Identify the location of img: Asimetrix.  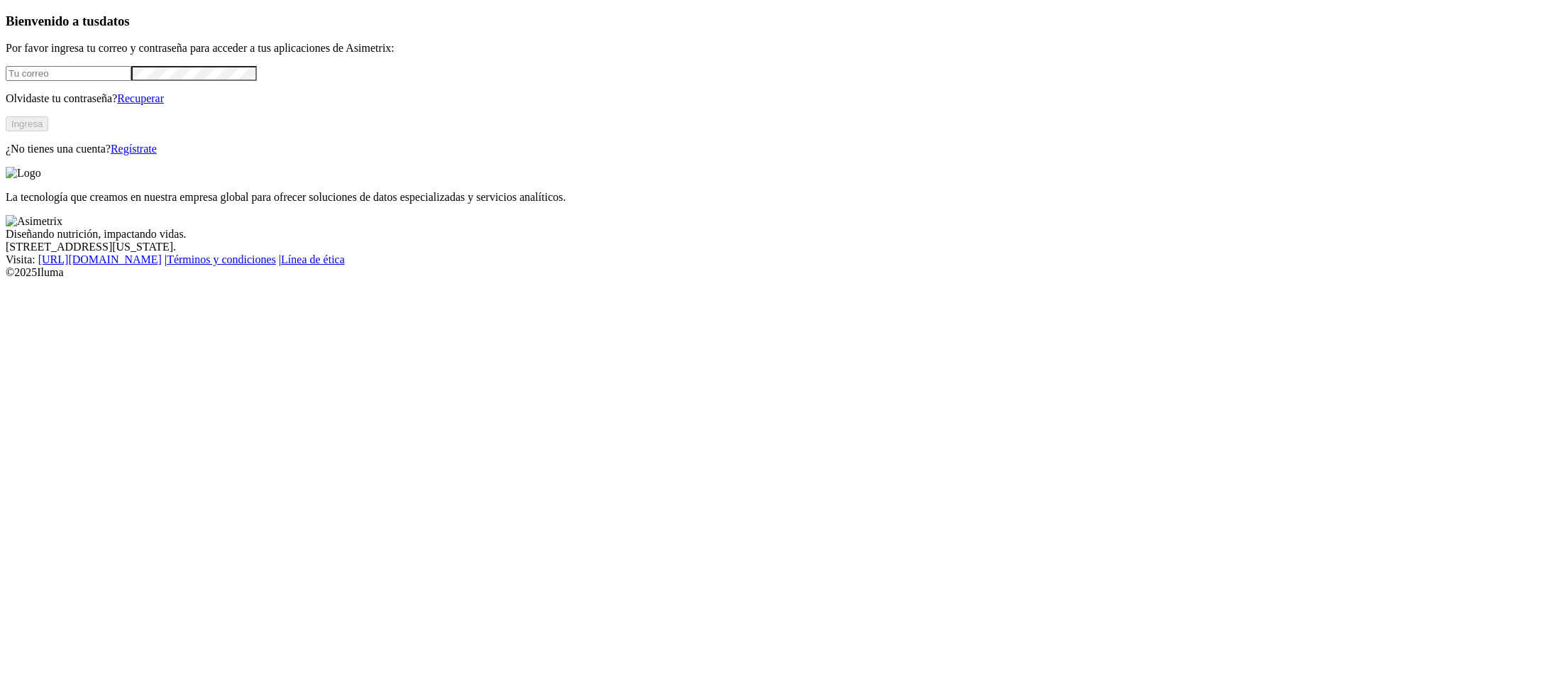
(34, 221).